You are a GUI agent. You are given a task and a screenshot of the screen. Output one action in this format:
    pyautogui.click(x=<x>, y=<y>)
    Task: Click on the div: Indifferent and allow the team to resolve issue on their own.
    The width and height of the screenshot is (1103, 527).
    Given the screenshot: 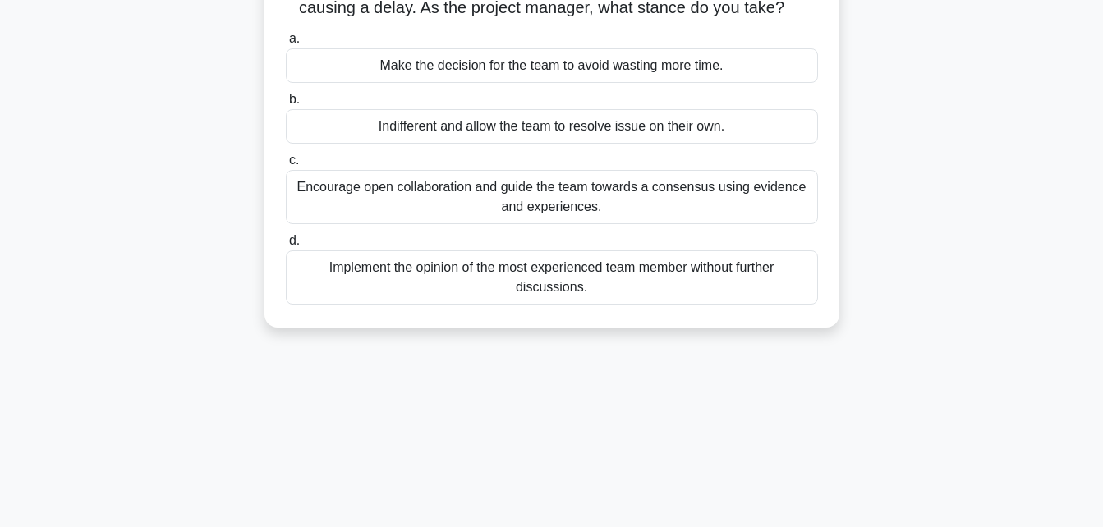 What is the action you would take?
    pyautogui.click(x=552, y=126)
    